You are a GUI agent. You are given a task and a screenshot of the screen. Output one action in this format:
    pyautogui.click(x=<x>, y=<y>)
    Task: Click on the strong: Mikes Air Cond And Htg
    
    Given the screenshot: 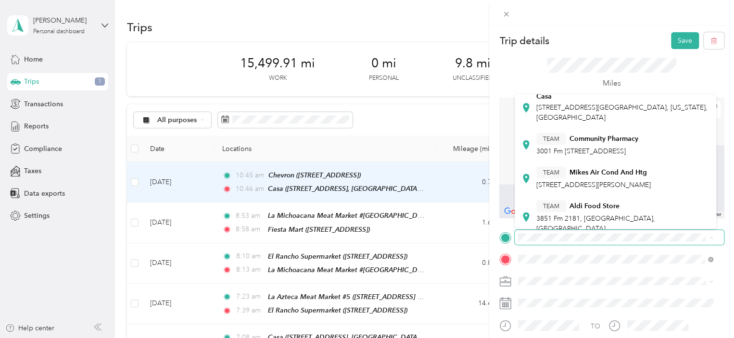 What is the action you would take?
    pyautogui.click(x=608, y=173)
    